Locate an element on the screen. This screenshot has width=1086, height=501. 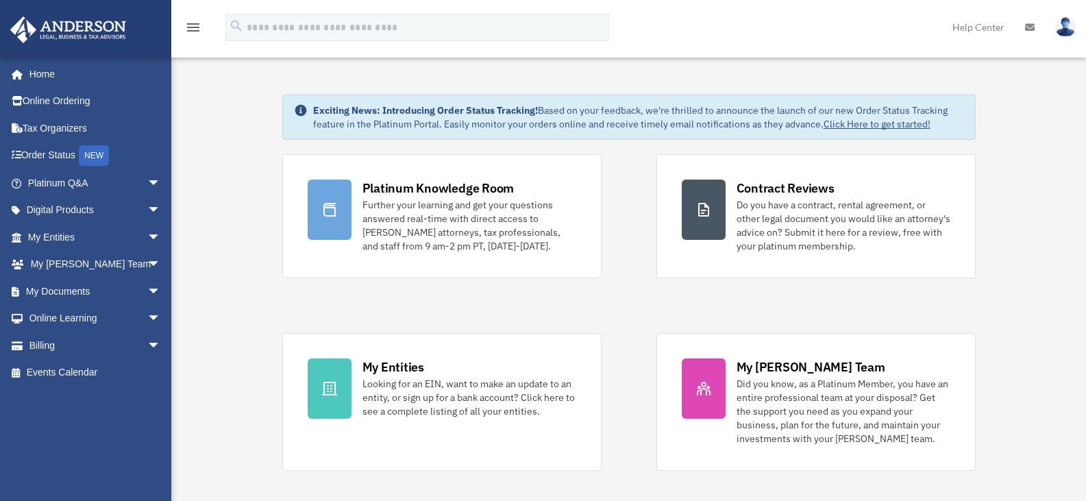
a: Events Calendar is located at coordinates (95, 373).